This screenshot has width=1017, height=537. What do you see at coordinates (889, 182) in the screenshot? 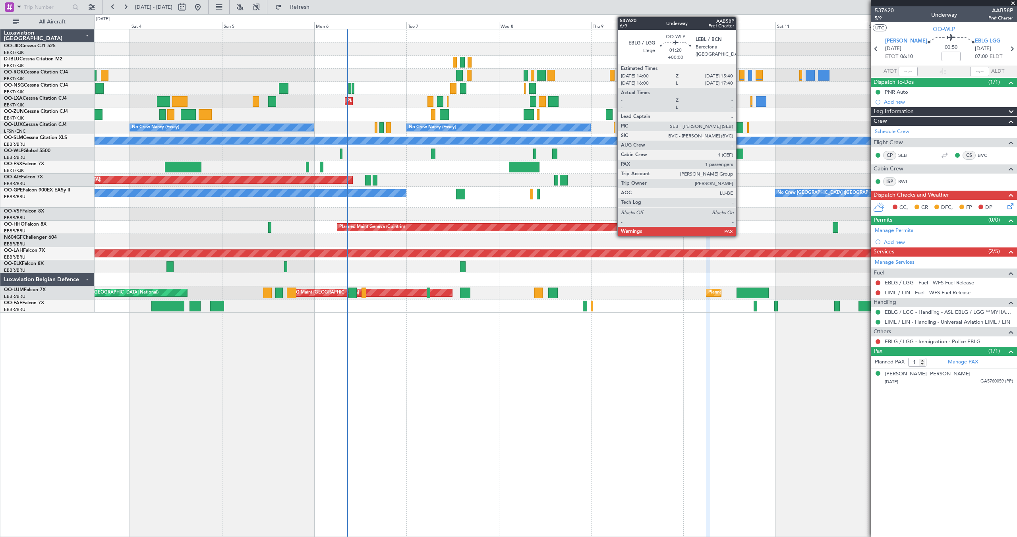
I see `div: ISP` at bounding box center [889, 182].